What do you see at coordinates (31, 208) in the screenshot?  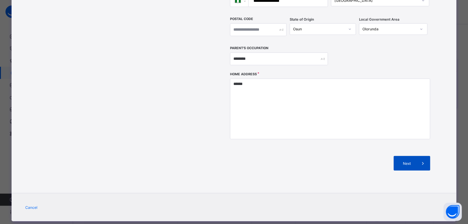 I see `span: Cancel` at bounding box center [31, 208].